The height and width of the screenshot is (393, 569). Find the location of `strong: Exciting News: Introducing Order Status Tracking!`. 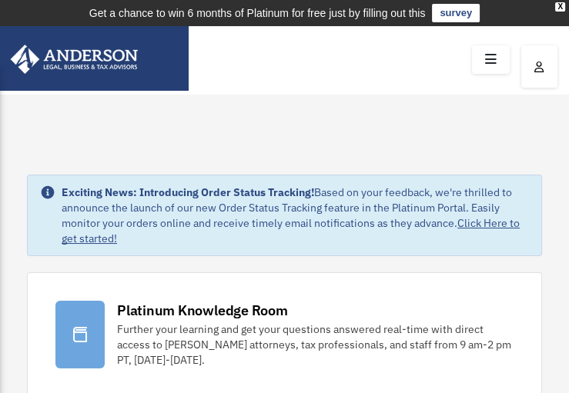

strong: Exciting News: Introducing Order Status Tracking! is located at coordinates (188, 192).